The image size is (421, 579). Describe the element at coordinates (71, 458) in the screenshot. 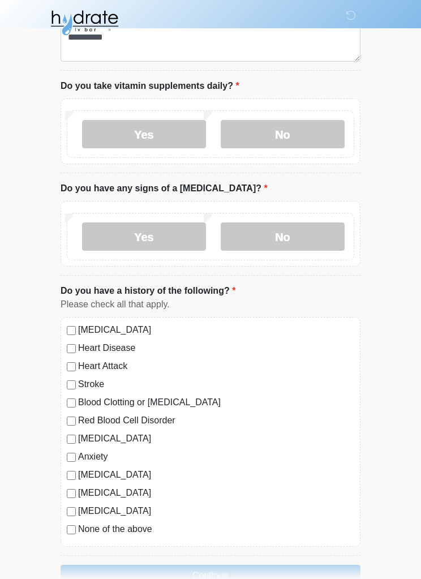

I see `input: Anxiety` at that location.